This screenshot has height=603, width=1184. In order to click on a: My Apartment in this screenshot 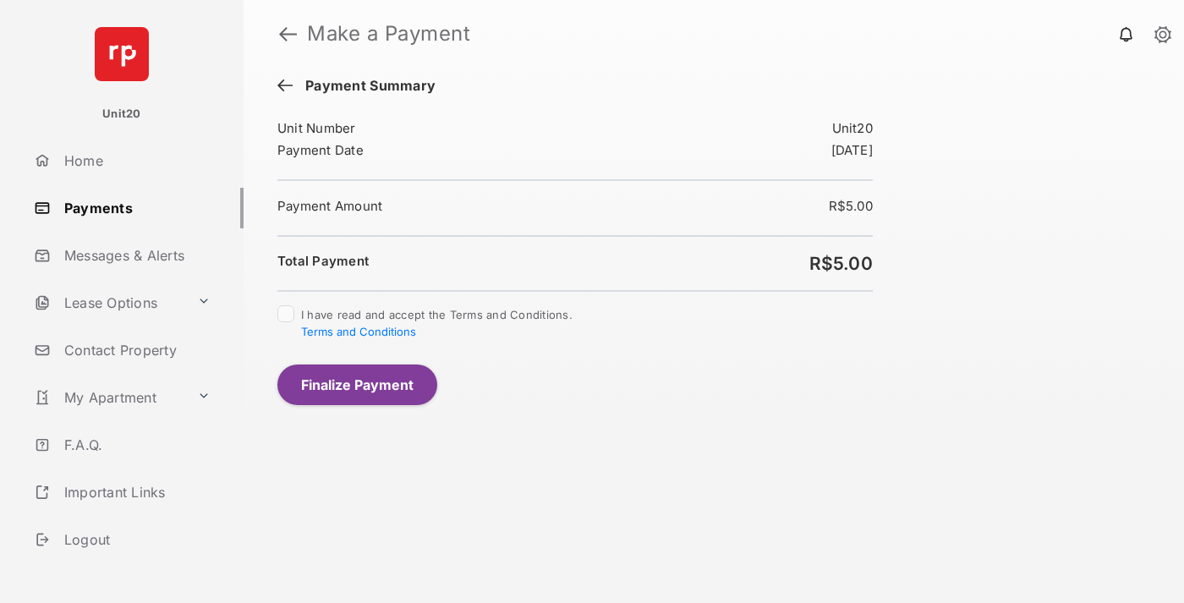, I will do `click(108, 398)`.